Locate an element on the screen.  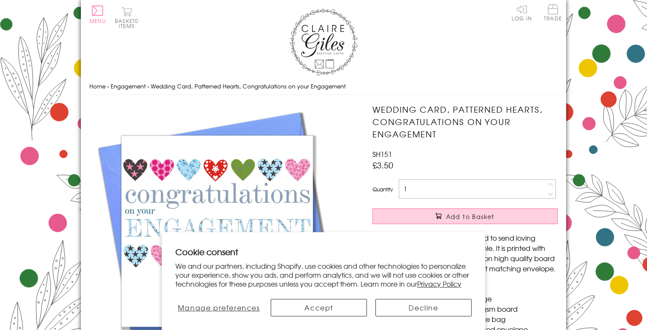
span: Wedding Card, Patterned Hearts, Congratulations on your Engagement is located at coordinates (248, 86).